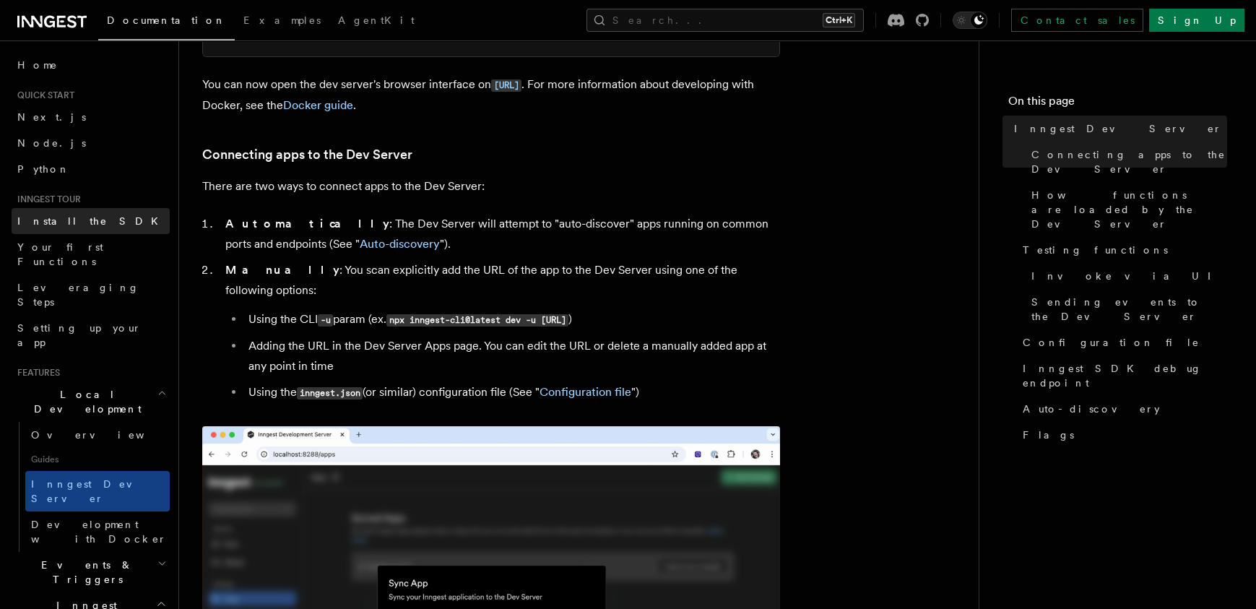  I want to click on li: Using the CLI param (ex. ), so click(512, 319).